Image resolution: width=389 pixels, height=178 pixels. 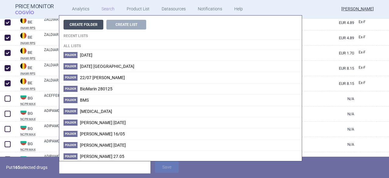 I want to click on h4: Recent lists, so click(x=181, y=34).